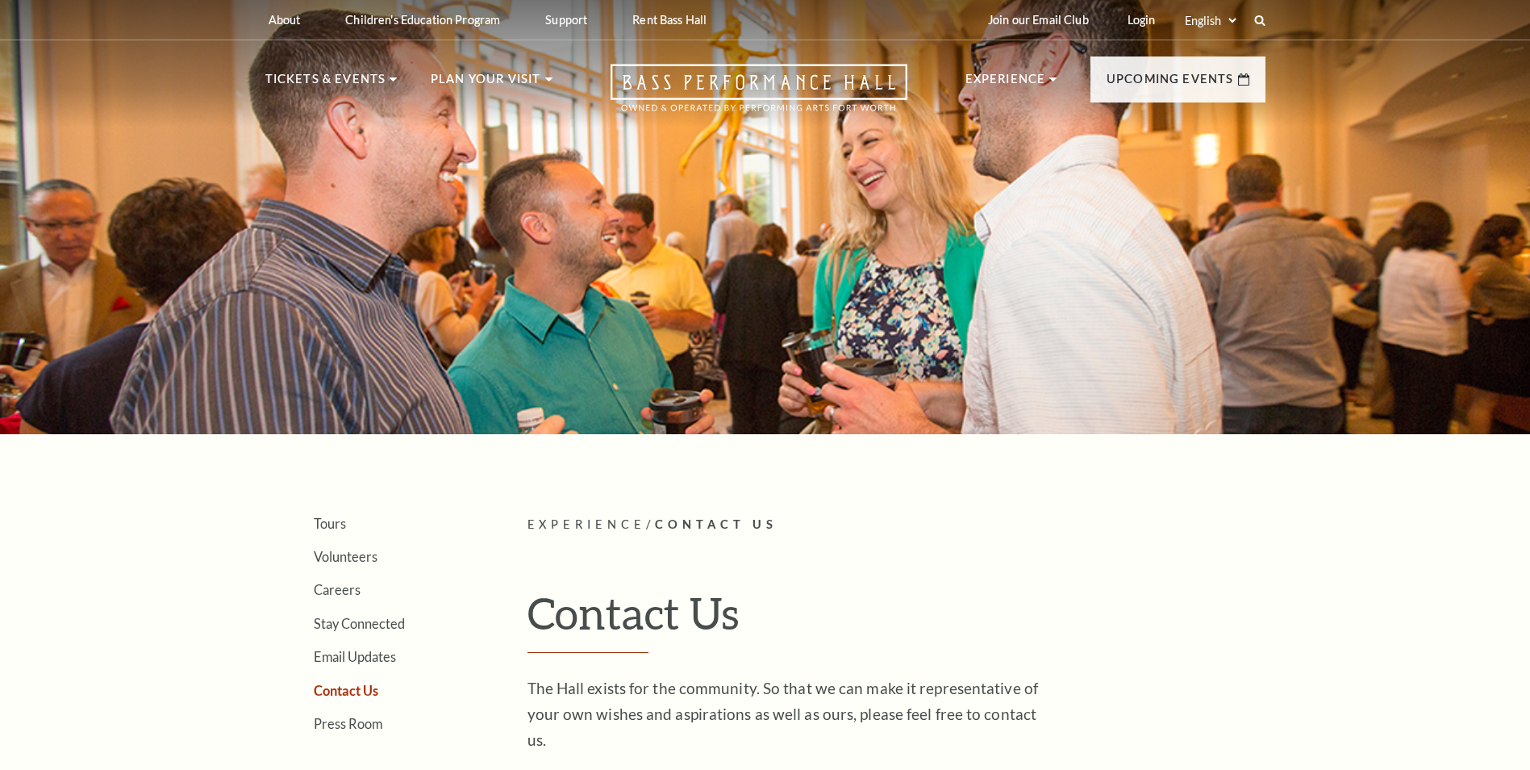  I want to click on select: Select:, so click(1210, 20).